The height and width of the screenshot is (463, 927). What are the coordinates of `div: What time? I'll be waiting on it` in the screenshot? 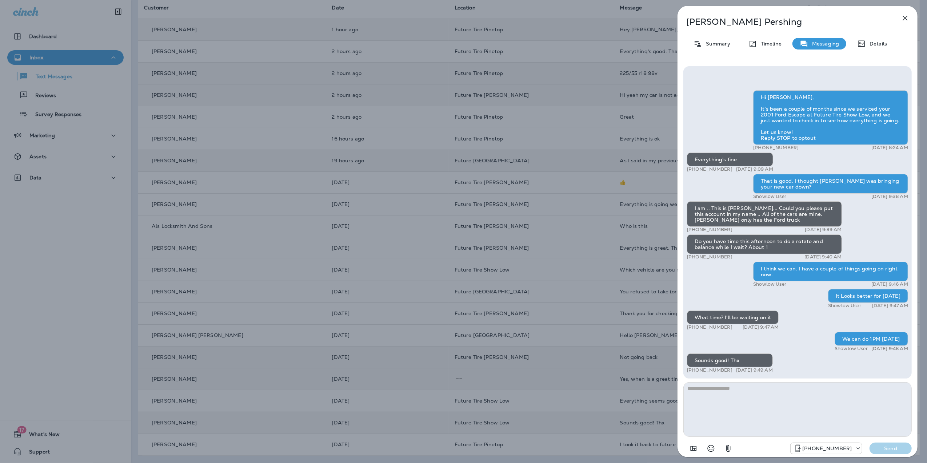 It's located at (733, 317).